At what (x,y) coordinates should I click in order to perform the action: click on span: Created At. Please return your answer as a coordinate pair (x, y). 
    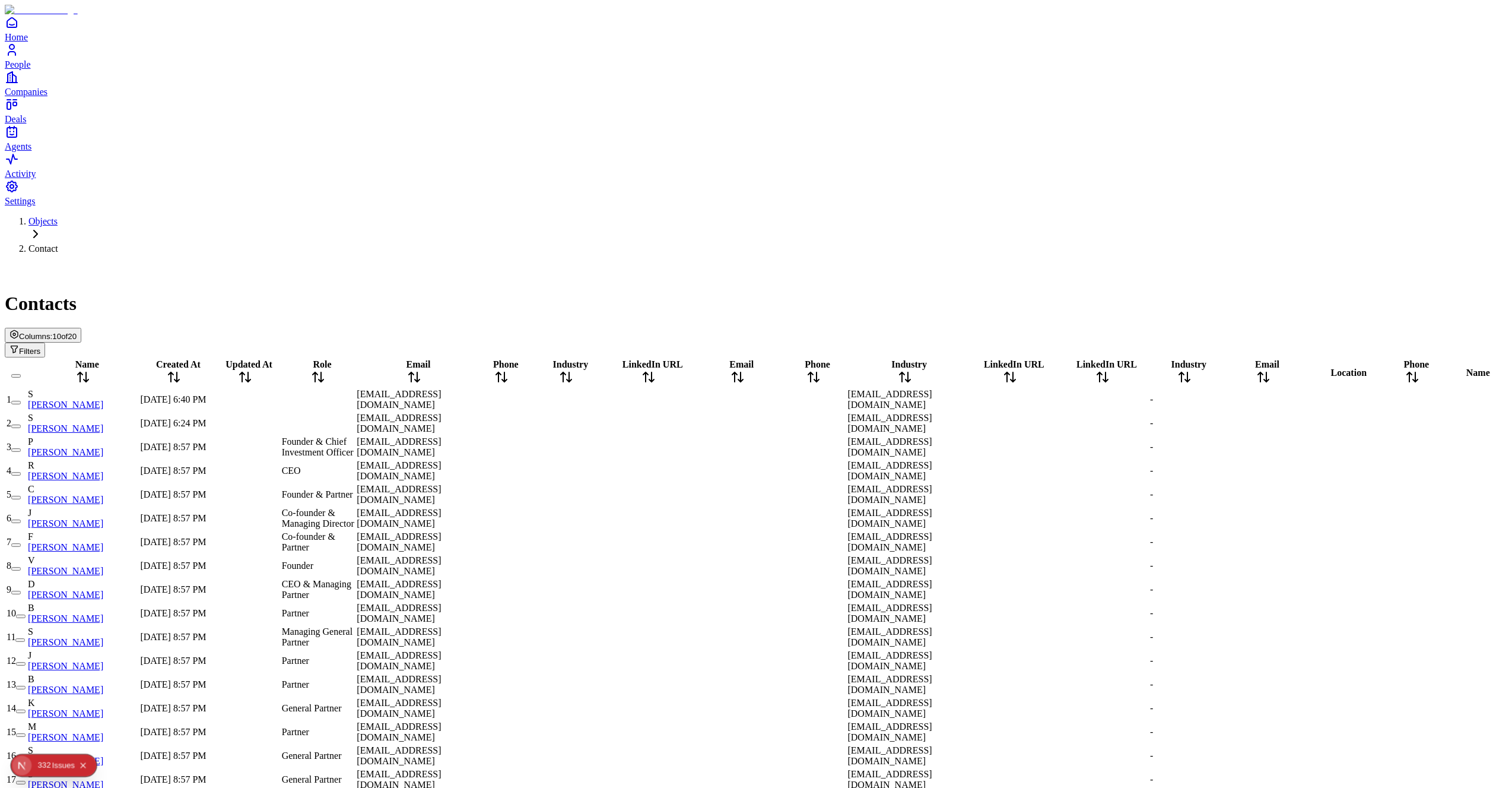
    Looking at the image, I should click on (179, 364).